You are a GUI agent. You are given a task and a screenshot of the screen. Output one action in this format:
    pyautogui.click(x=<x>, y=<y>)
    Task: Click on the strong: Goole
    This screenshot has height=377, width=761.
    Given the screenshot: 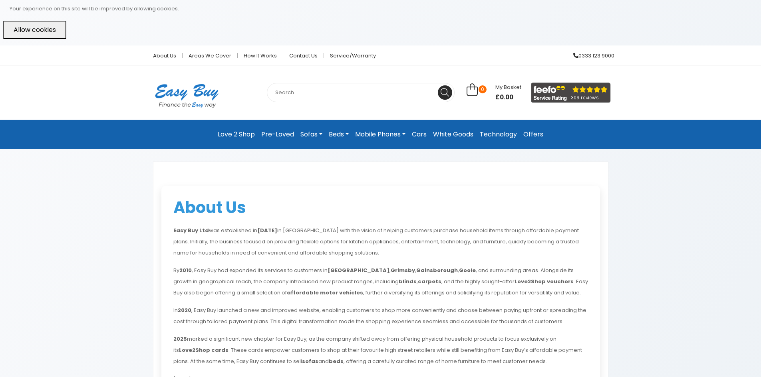 What is the action you would take?
    pyautogui.click(x=467, y=270)
    